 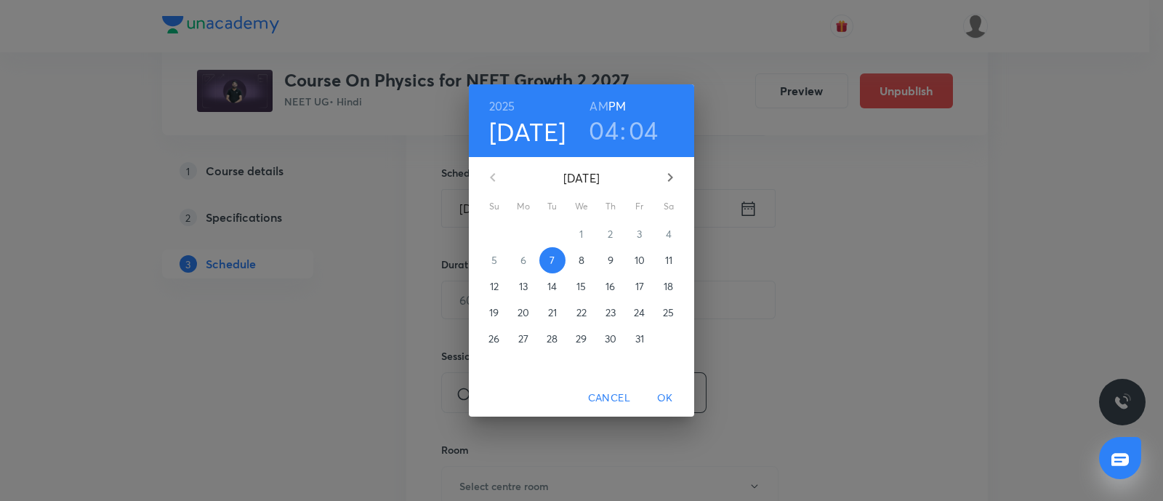 What do you see at coordinates (669, 286) in the screenshot?
I see `button: 18` at bounding box center [669, 286].